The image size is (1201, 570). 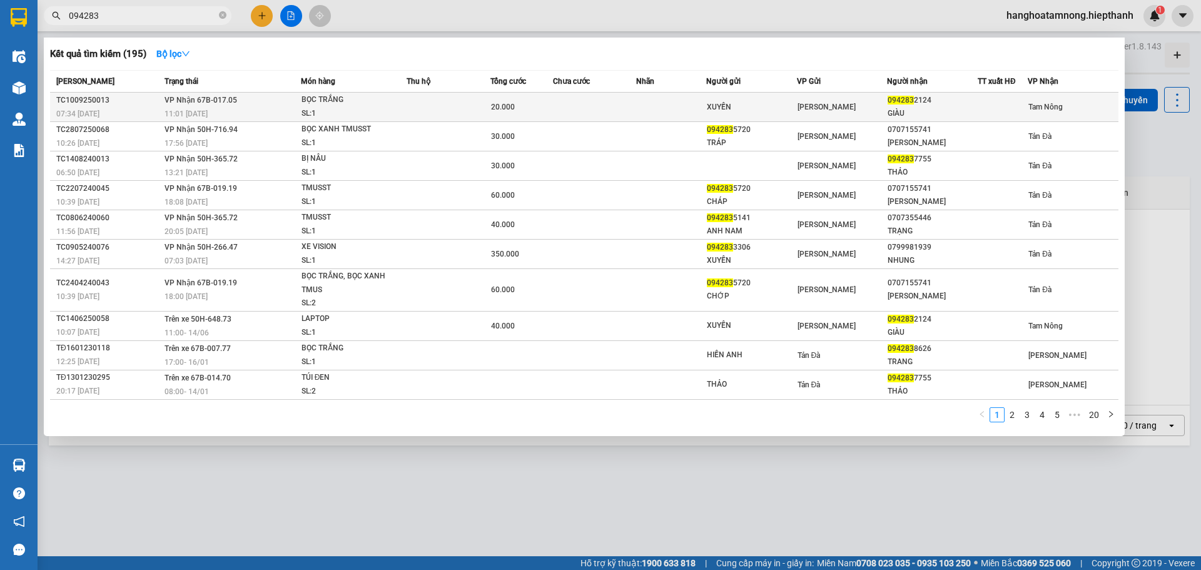 I want to click on span: VP Gửi, so click(x=808, y=81).